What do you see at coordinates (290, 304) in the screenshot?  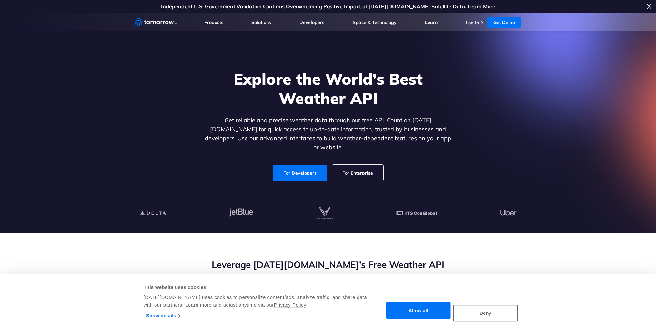 I see `a: Privacy Policy` at bounding box center [290, 304].